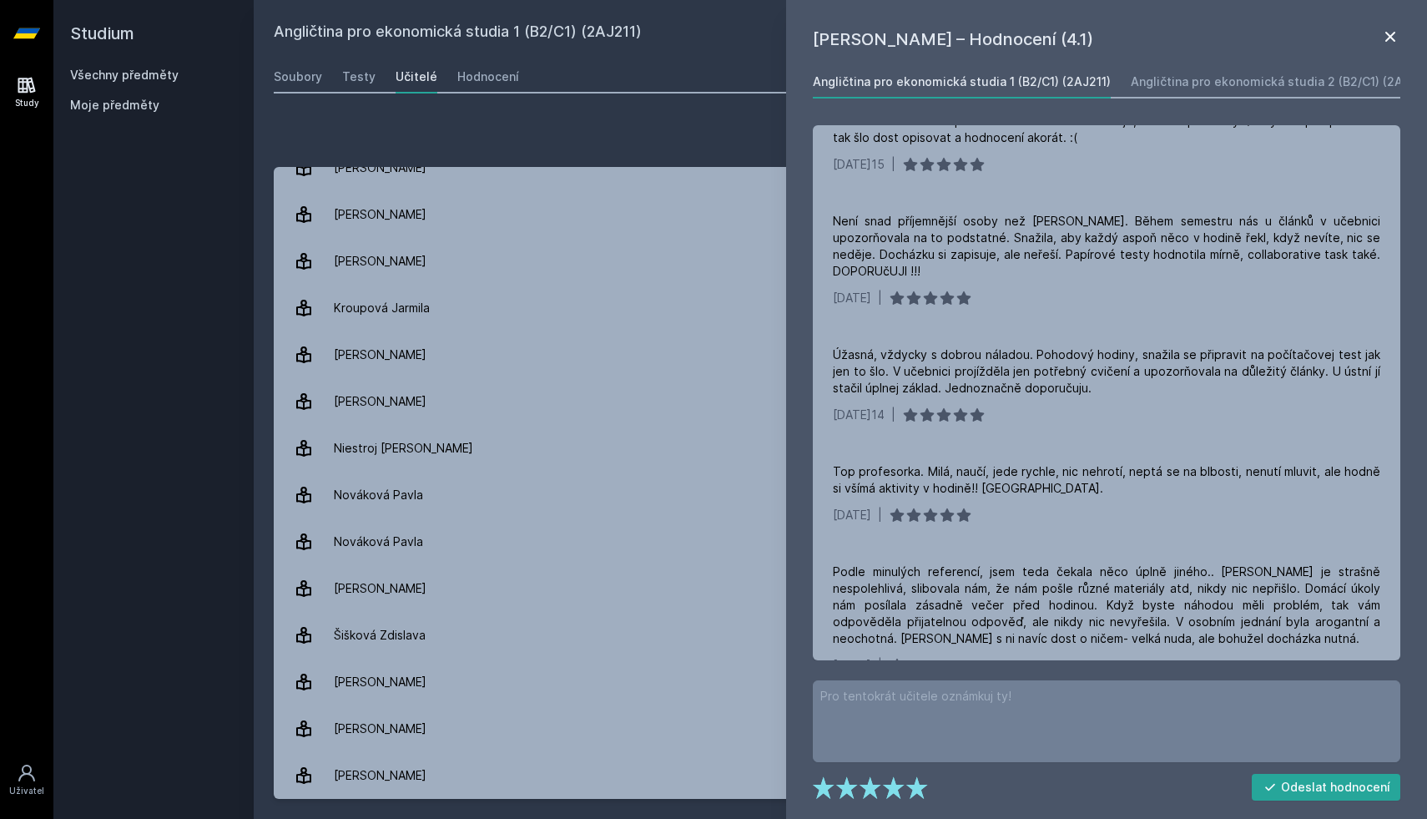 The image size is (1427, 819). Describe the element at coordinates (381, 308) in the screenshot. I see `div: Kroupová Jarmila` at that location.